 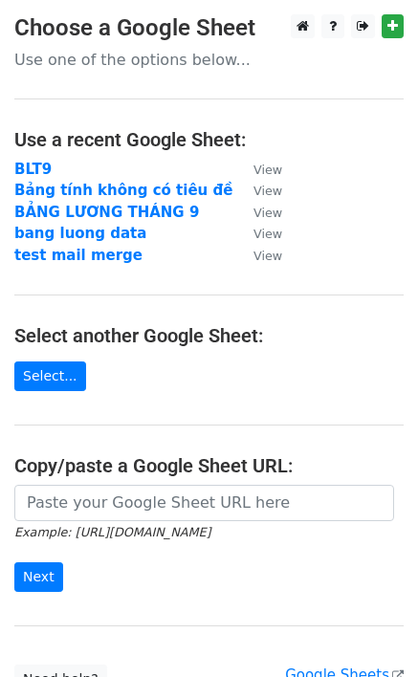 I want to click on input: Next, so click(x=38, y=576).